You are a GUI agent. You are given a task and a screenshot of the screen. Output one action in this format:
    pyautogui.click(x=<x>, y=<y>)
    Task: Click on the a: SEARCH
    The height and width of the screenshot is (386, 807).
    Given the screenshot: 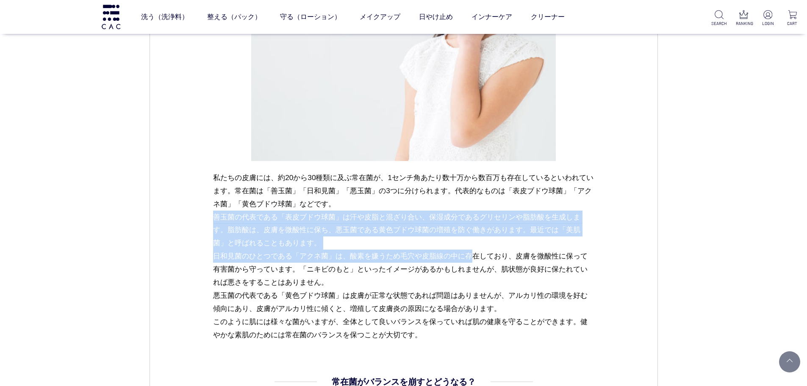 What is the action you would take?
    pyautogui.click(x=719, y=18)
    